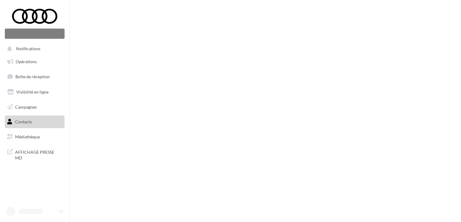 This screenshot has height=222, width=461. Describe the element at coordinates (26, 107) in the screenshot. I see `span: Campagnes` at that location.